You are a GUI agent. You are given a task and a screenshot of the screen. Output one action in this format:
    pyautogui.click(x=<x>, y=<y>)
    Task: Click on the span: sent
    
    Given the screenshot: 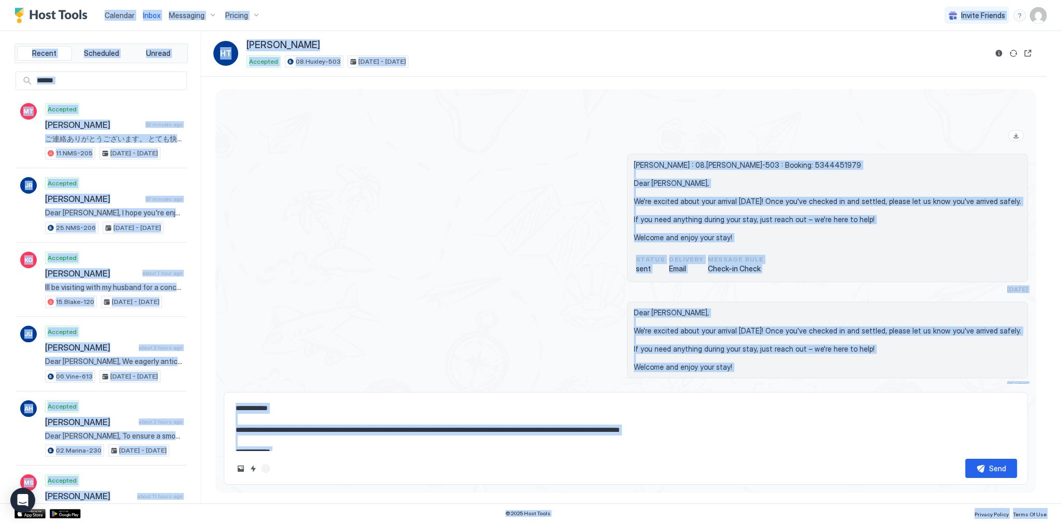 What is the action you would take?
    pyautogui.click(x=650, y=269)
    